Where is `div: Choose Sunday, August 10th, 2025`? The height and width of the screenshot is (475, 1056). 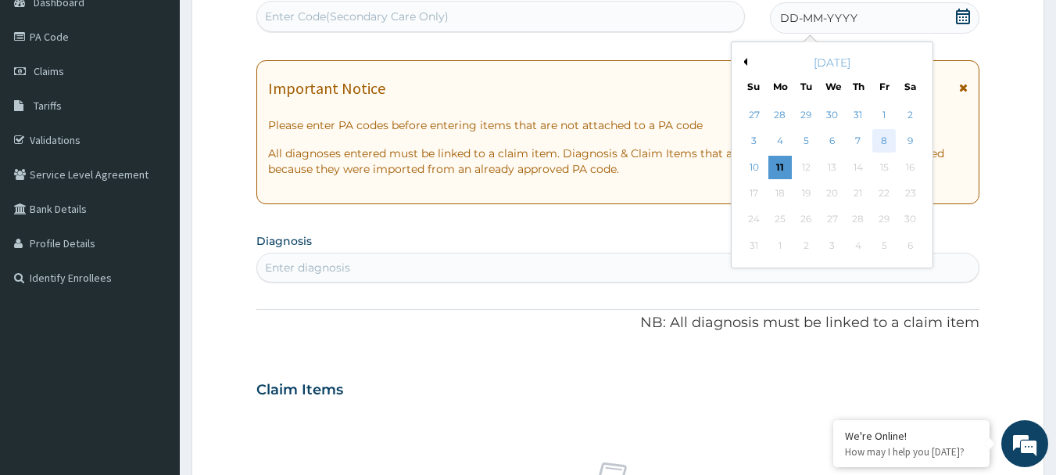 div: Choose Sunday, August 10th, 2025 is located at coordinates (754, 167).